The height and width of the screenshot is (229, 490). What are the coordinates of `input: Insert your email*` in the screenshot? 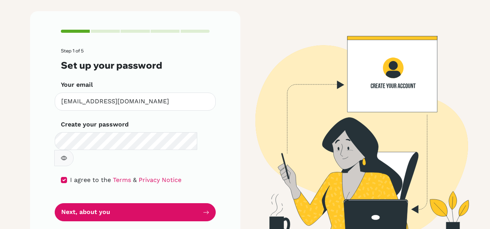 It's located at (135, 101).